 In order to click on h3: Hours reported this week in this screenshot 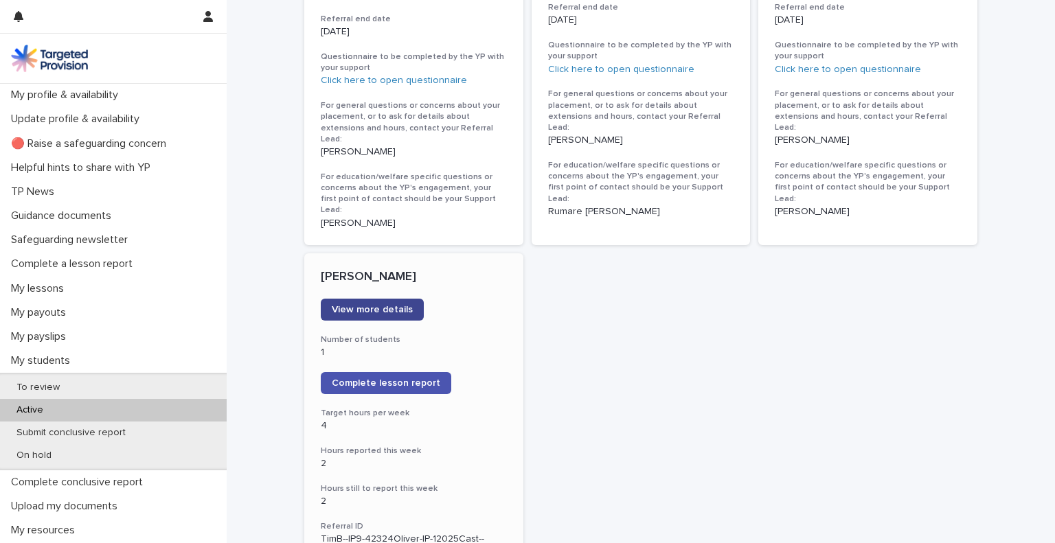, I will do `click(414, 451)`.